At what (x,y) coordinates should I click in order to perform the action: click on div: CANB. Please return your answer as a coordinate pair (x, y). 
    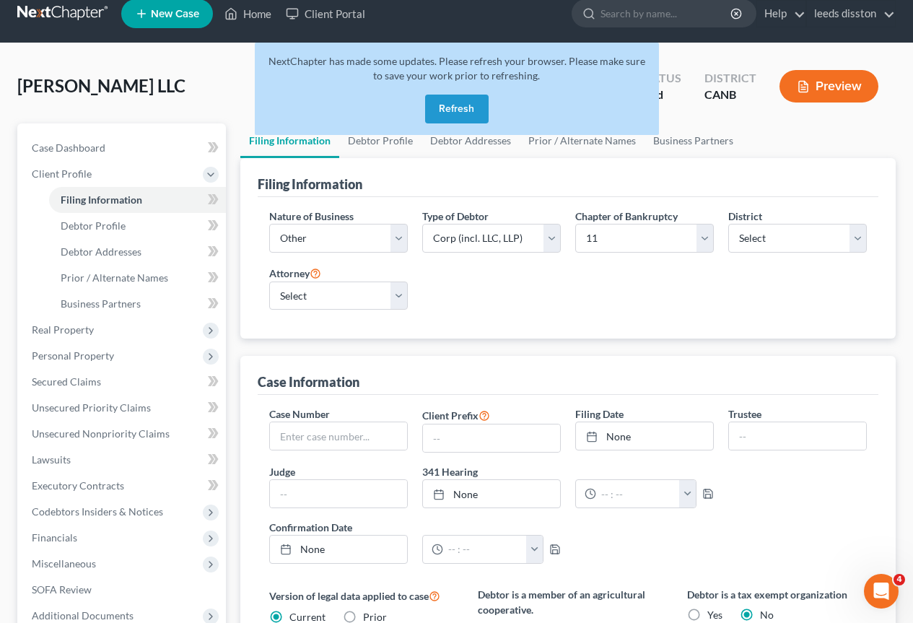
    Looking at the image, I should click on (731, 95).